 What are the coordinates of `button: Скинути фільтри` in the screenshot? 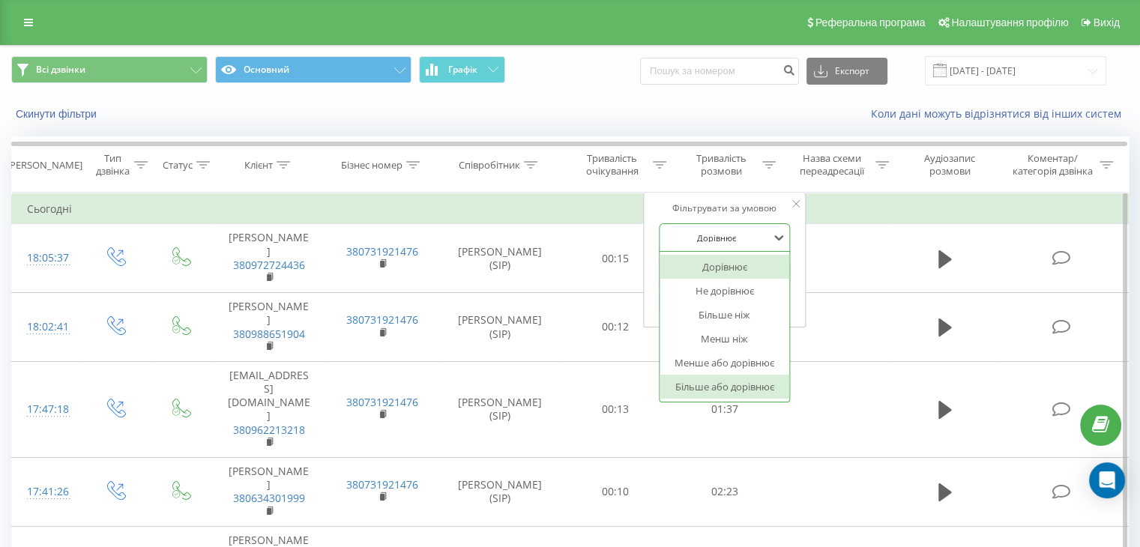 It's located at (58, 114).